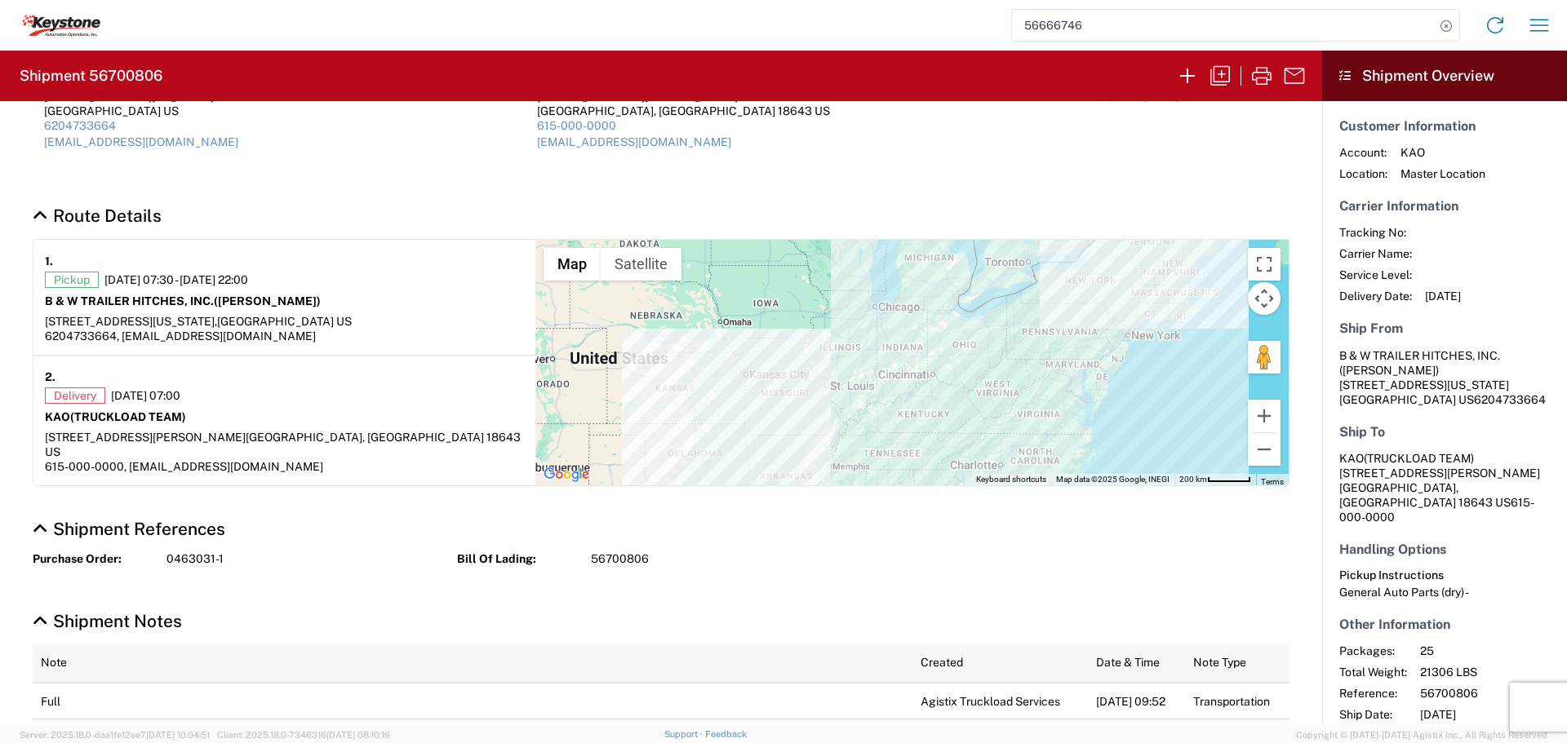 The image size is (1567, 743). I want to click on a: Feedback, so click(725, 734).